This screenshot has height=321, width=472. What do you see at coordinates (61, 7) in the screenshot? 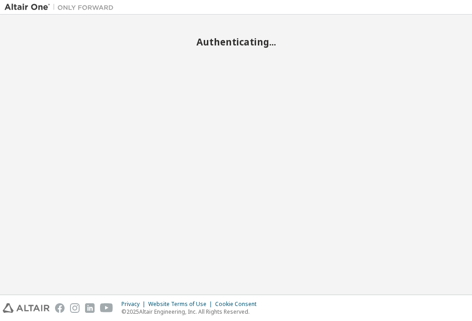
I see `img: Altair One` at bounding box center [61, 7].